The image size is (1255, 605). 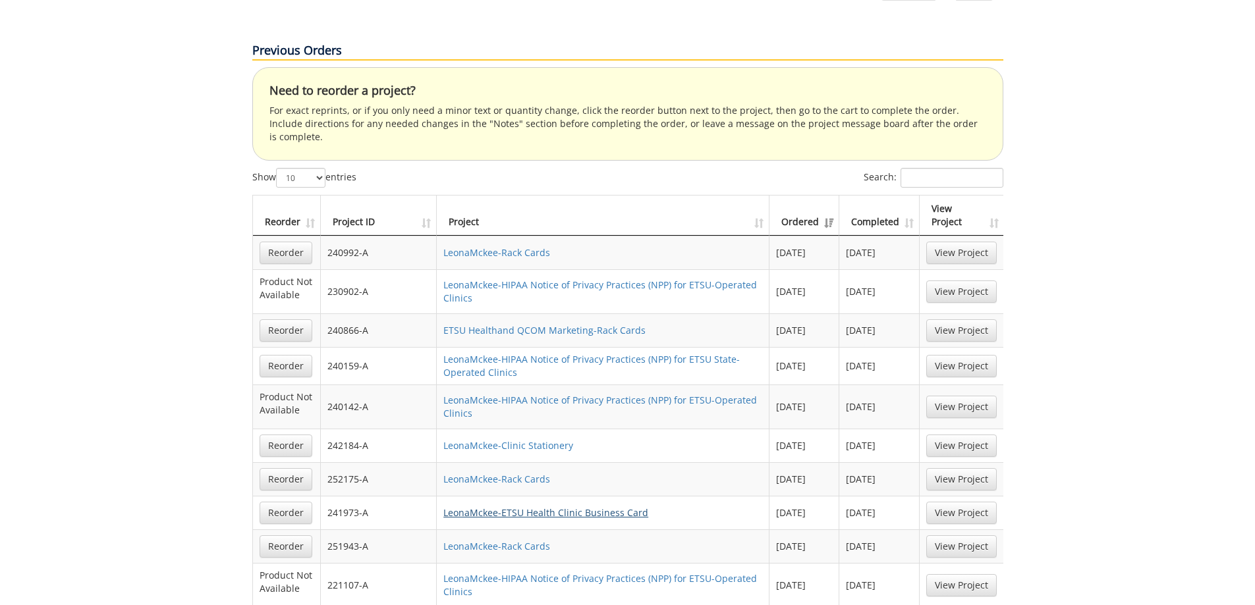 What do you see at coordinates (379, 406) in the screenshot?
I see `td: 240142-A` at bounding box center [379, 406].